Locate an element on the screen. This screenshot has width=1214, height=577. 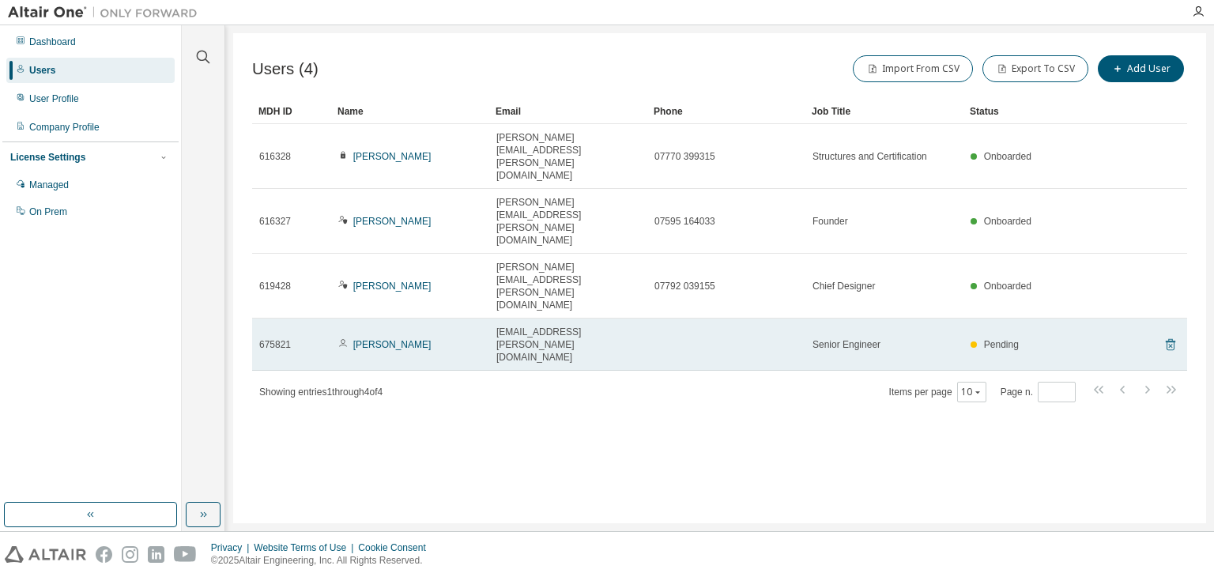
span: Items per page is located at coordinates (937, 392).